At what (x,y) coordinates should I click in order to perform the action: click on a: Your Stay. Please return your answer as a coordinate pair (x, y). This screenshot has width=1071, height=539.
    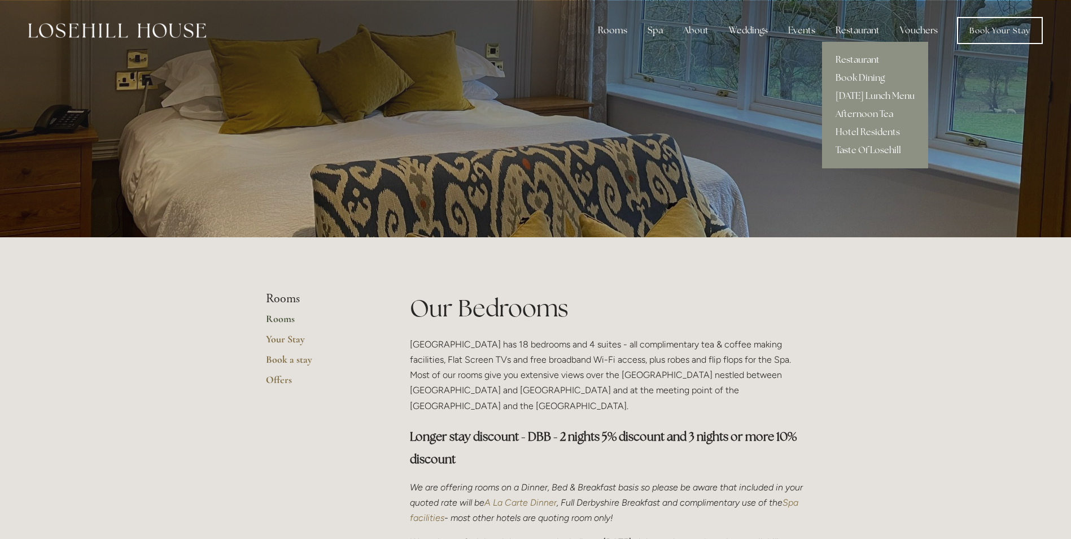
    Looking at the image, I should click on (320, 343).